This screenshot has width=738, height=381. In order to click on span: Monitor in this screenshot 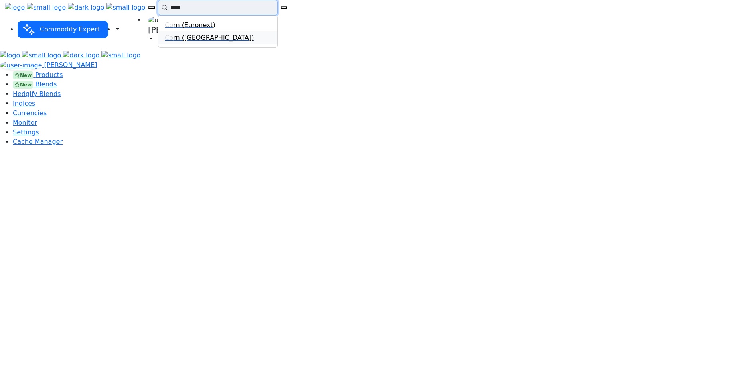, I will do `click(25, 122)`.